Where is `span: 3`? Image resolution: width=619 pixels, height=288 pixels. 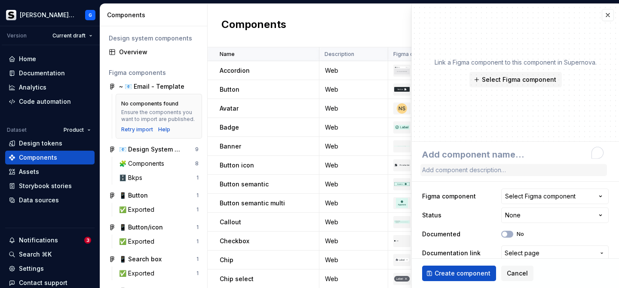
span: 3 is located at coordinates (88, 240).